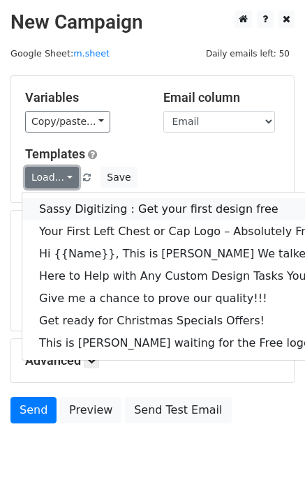  I want to click on a: Templates, so click(55, 153).